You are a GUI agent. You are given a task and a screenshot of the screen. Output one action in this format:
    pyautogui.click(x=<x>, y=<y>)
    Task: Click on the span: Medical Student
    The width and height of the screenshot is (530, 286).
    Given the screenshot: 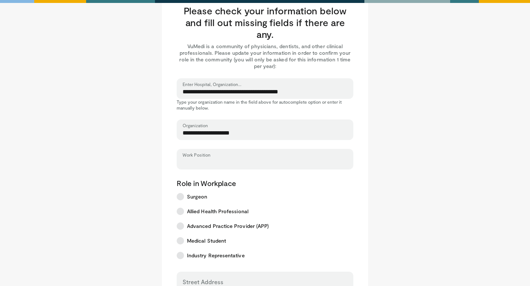 What is the action you would take?
    pyautogui.click(x=207, y=241)
    